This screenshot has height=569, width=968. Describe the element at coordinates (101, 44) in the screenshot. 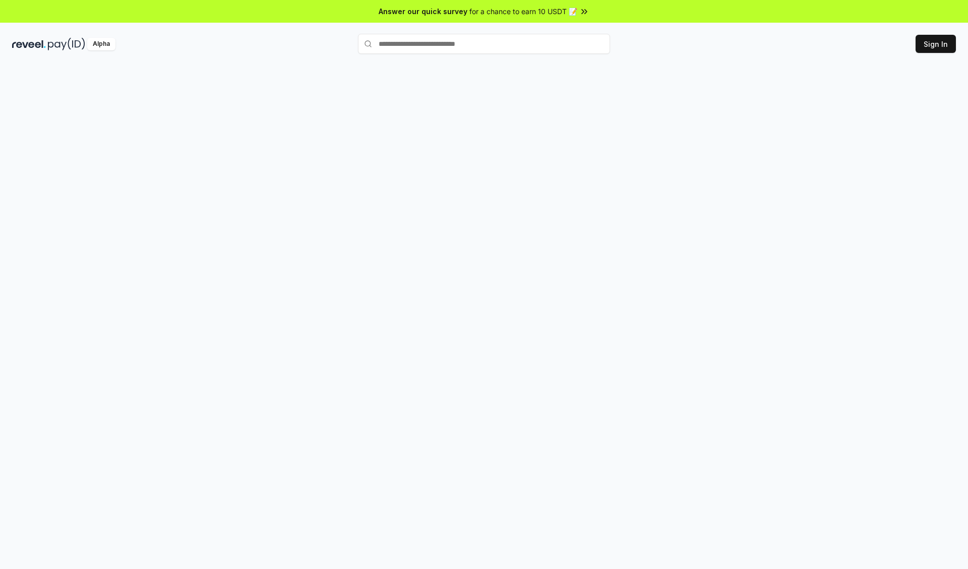

I see `div: Alpha` at that location.